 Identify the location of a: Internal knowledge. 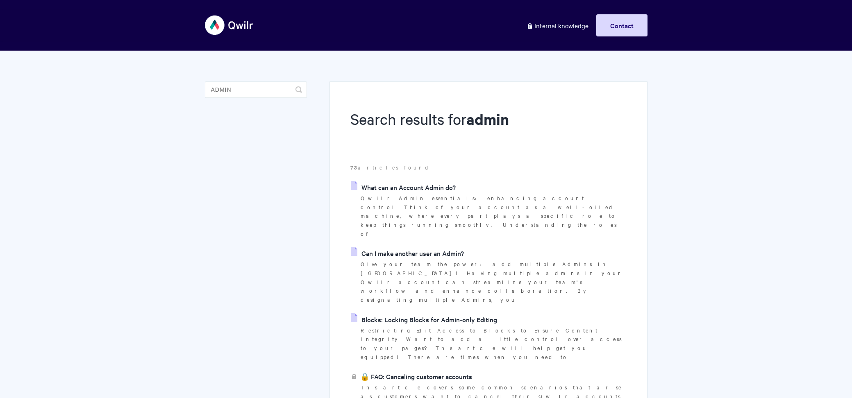
(557, 25).